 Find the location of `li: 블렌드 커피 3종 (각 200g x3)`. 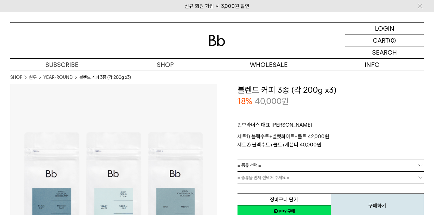

li: 블렌드 커피 3종 (각 200g x3) is located at coordinates (105, 77).